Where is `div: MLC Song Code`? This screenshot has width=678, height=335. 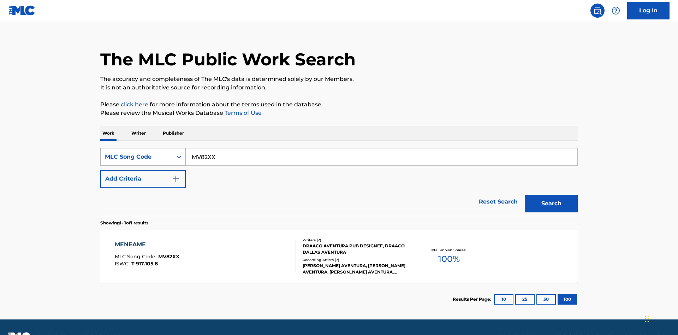 div: MLC Song Code is located at coordinates (137, 157).